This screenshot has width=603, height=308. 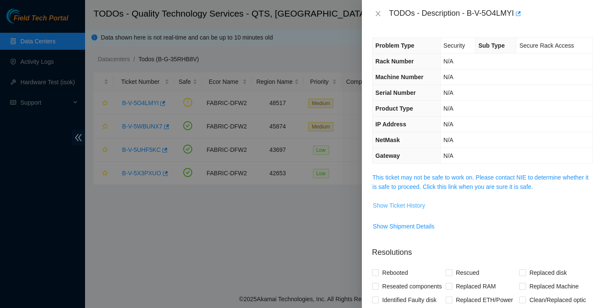 I want to click on span: Rack Number, so click(x=394, y=61).